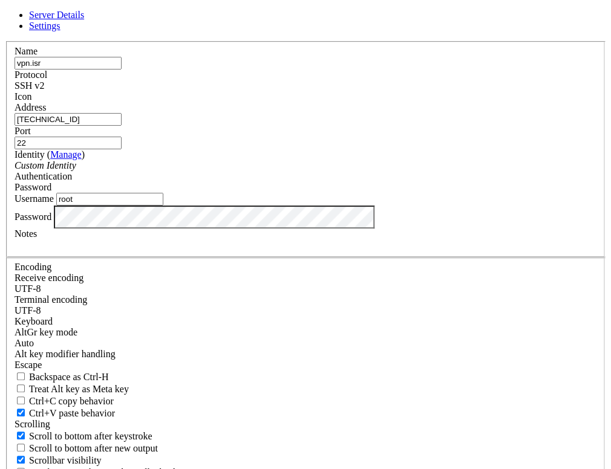 The width and height of the screenshot is (611, 469). What do you see at coordinates (21, 388) in the screenshot?
I see `input: Treat Alt key as Meta key` at bounding box center [21, 388].